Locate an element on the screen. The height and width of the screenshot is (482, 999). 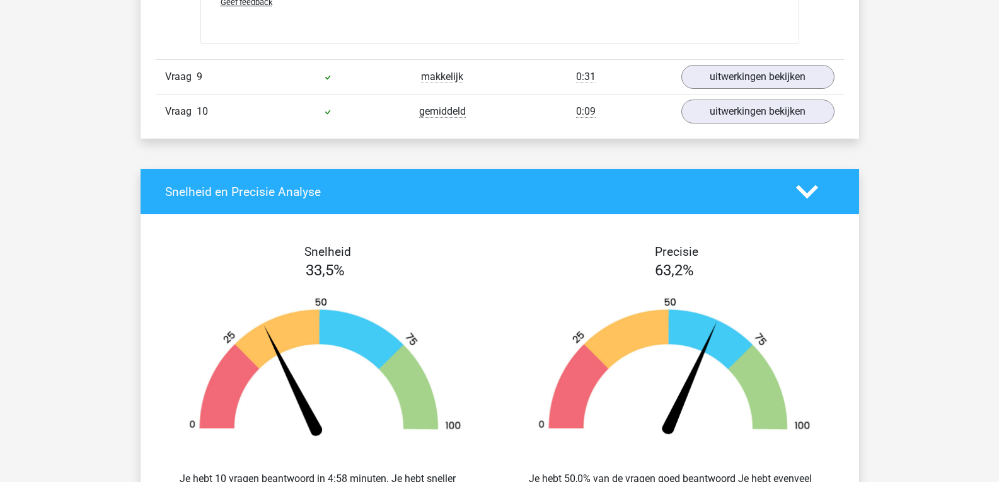
span: 9 is located at coordinates (199, 76).